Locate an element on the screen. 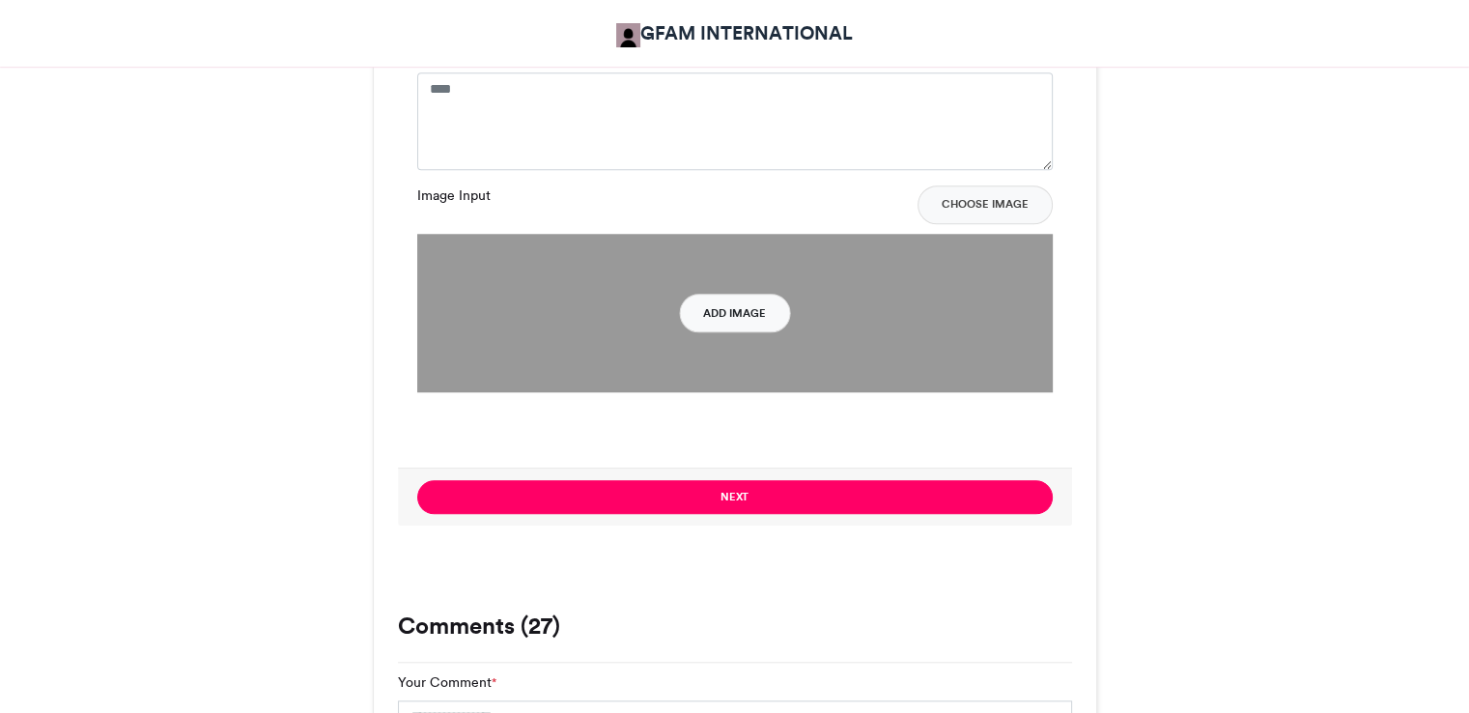 This screenshot has height=713, width=1469. h3: Comments (27) is located at coordinates (735, 626).